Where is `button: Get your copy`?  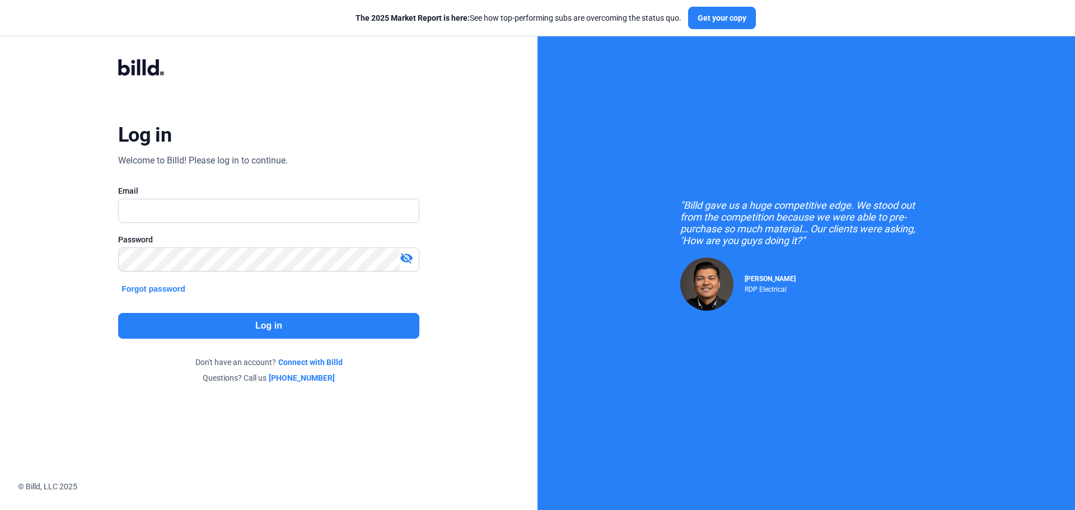
button: Get your copy is located at coordinates (722, 18).